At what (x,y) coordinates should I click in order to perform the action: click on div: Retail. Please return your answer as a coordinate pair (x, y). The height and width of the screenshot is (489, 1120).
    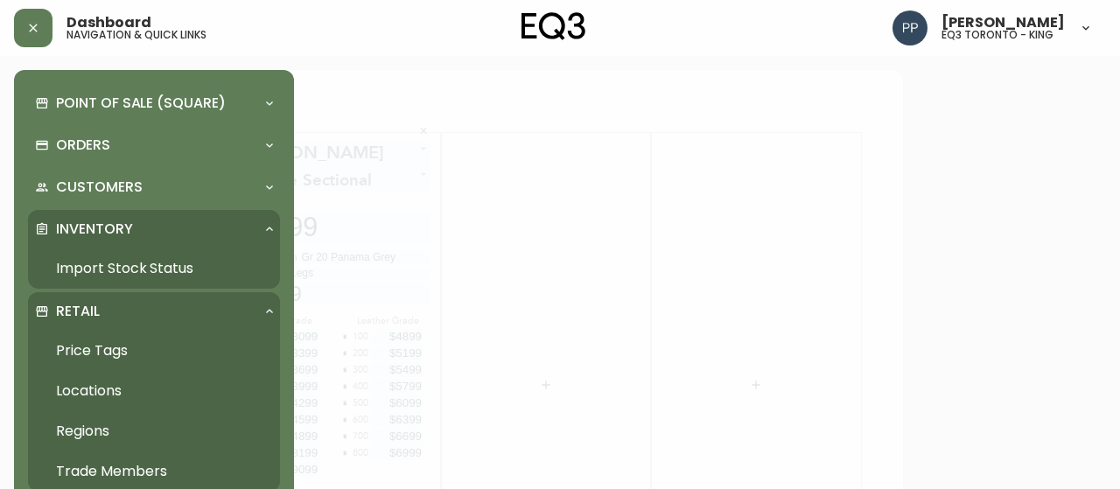
    Looking at the image, I should click on (154, 312).